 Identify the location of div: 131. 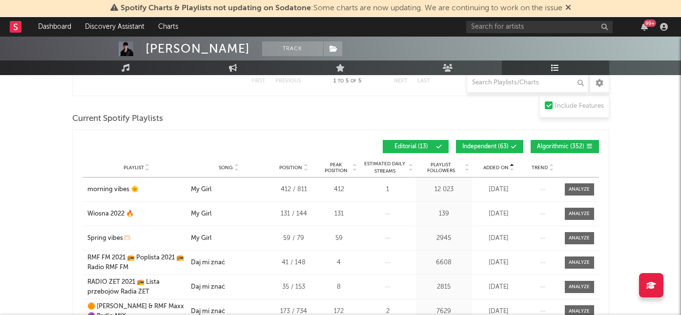
(339, 214).